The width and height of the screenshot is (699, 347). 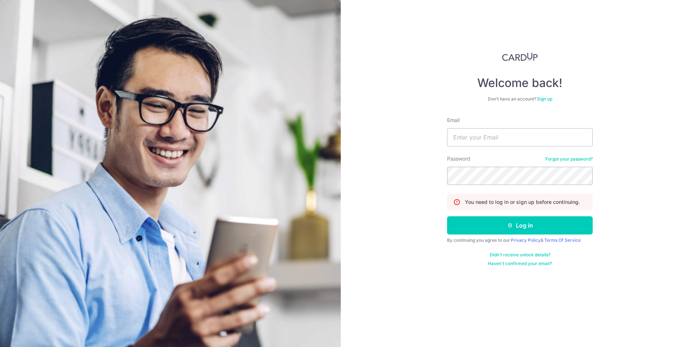 What do you see at coordinates (520, 99) in the screenshot?
I see `div: Don’t have an account?` at bounding box center [520, 99].